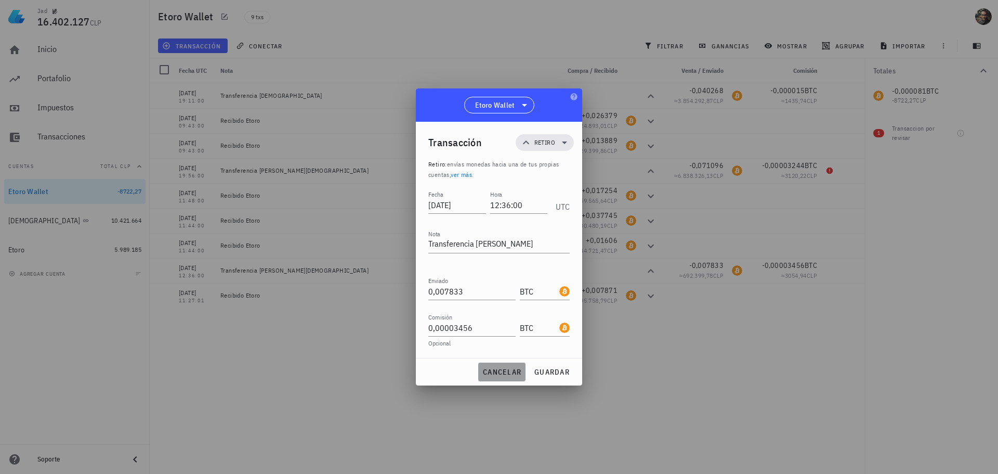 The image size is (998, 474). Describe the element at coordinates (561, 203) in the screenshot. I see `div: UTC` at that location.